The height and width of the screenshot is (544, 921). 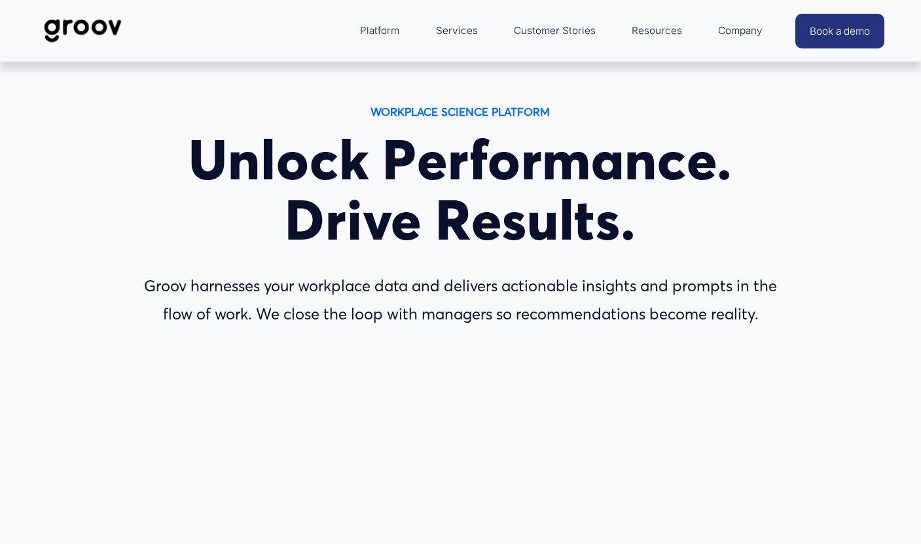 I want to click on strong: WORKPLACE SCIENCE PLATFORM, so click(x=460, y=111).